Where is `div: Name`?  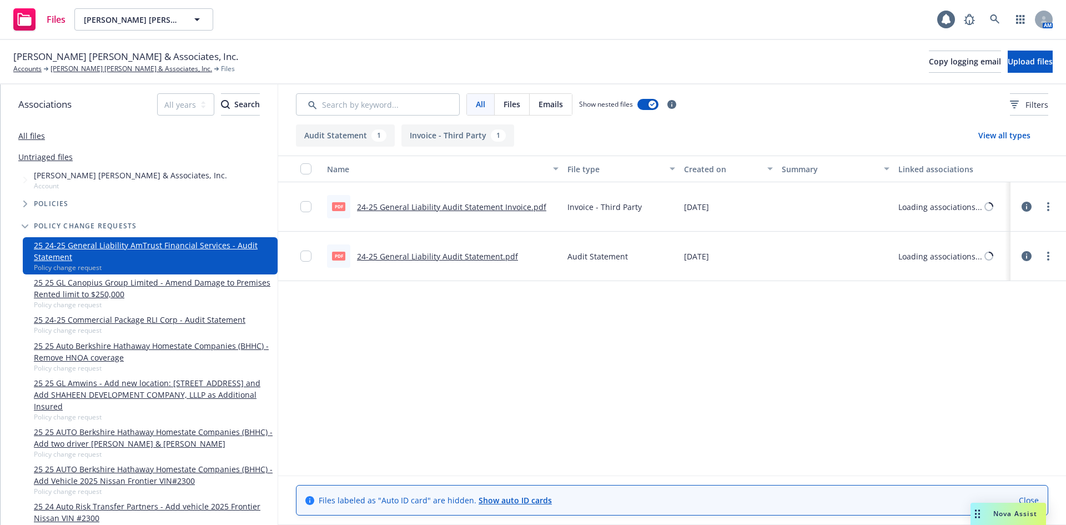 div: Name is located at coordinates (437, 169).